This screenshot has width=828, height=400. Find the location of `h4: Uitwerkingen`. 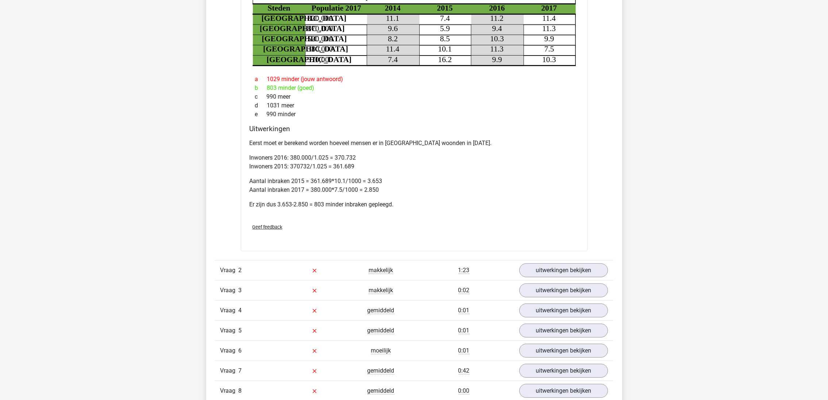

h4: Uitwerkingen is located at coordinates (414, 129).